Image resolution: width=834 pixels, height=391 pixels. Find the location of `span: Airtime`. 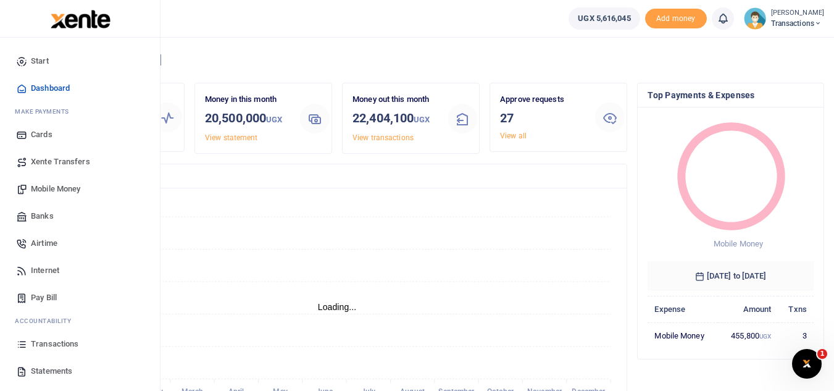

span: Airtime is located at coordinates (44, 243).